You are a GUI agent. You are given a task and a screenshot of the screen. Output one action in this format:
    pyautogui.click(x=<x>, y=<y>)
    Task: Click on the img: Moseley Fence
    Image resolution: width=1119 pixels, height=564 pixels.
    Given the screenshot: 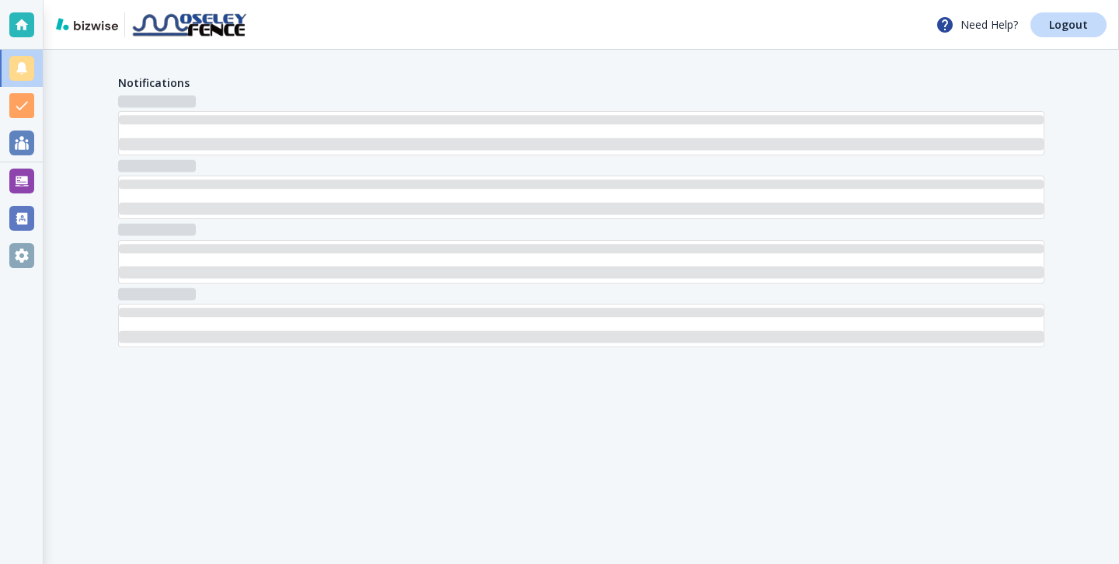 What is the action you would take?
    pyautogui.click(x=190, y=25)
    